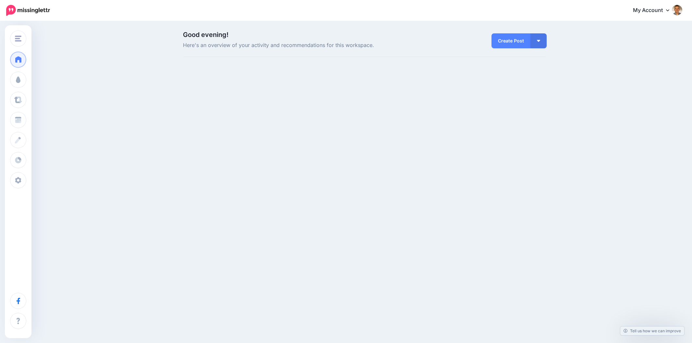 This screenshot has width=692, height=343. What do you see at coordinates (655, 10) in the screenshot?
I see `a: My Account` at bounding box center [655, 10].